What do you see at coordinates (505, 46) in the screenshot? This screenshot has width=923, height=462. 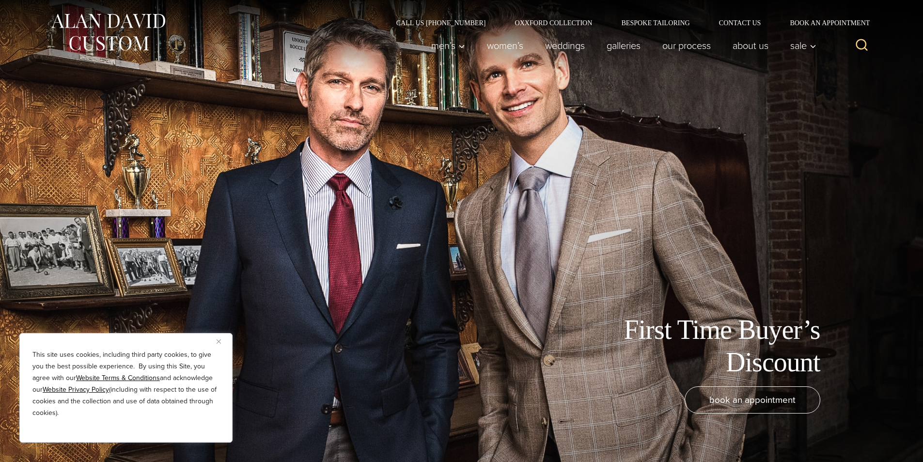 I see `a: Women’s` at bounding box center [505, 46].